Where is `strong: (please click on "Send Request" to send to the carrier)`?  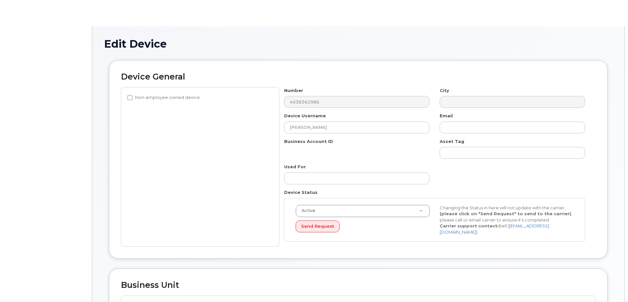 strong: (please click on "Send Request" to send to the carrier) is located at coordinates (506, 213).